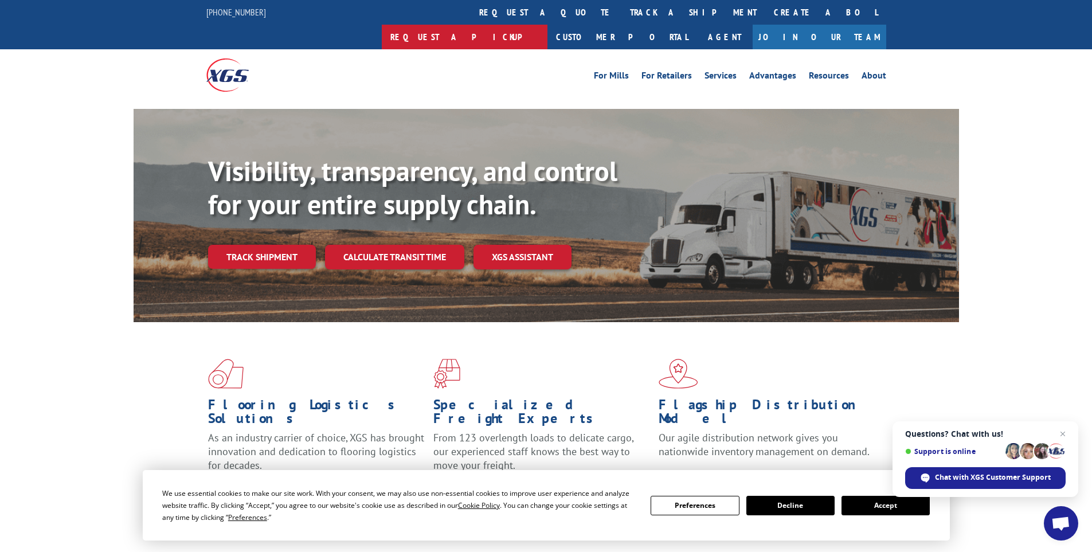  Describe the element at coordinates (773, 77) in the screenshot. I see `a: Advantages` at that location.